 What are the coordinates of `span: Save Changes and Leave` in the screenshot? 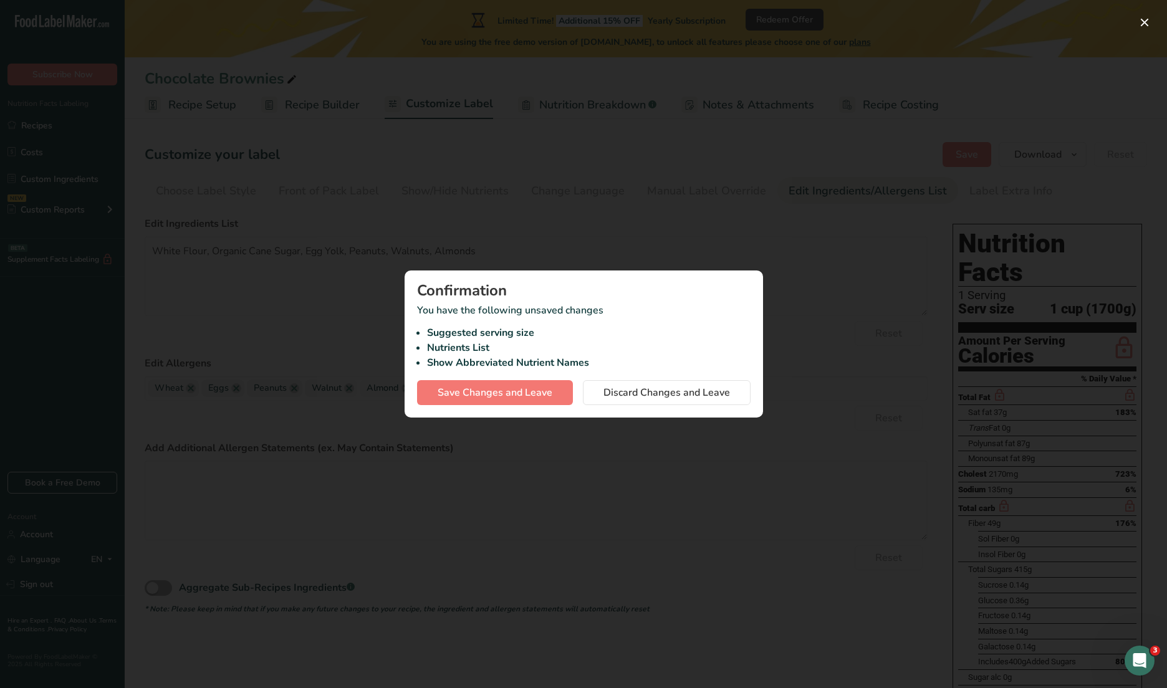 It's located at (495, 393).